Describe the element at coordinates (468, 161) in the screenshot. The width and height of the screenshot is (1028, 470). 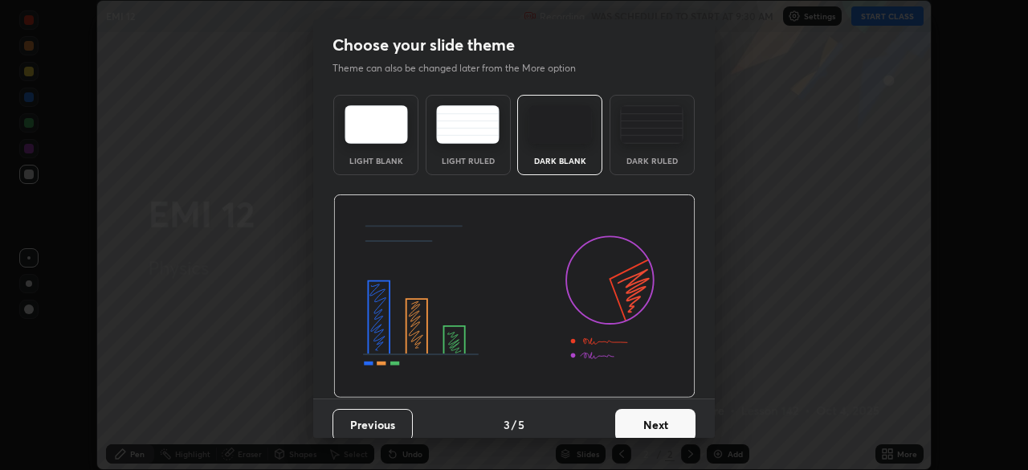
I see `div: Light Ruled` at that location.